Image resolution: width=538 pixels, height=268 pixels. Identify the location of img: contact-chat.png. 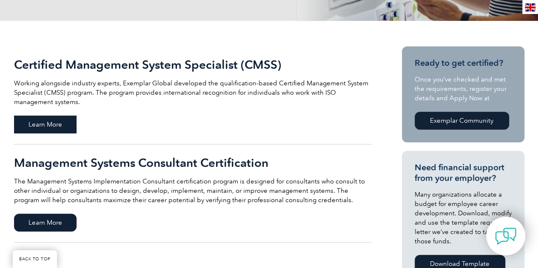
(505, 236).